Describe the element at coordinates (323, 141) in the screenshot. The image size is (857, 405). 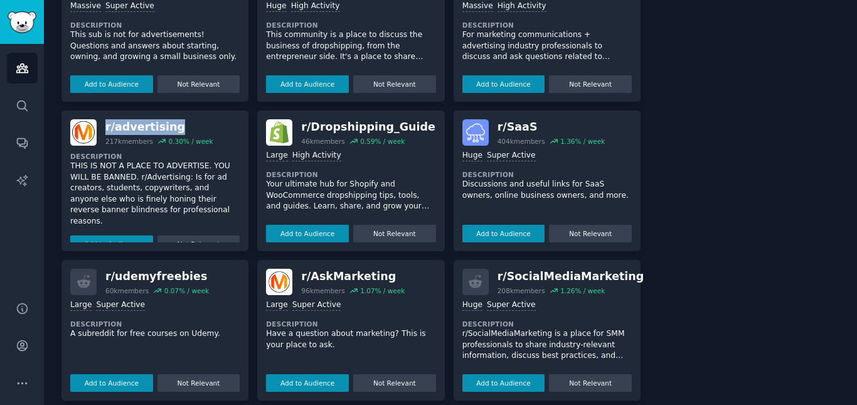
I see `div: 46k members` at that location.